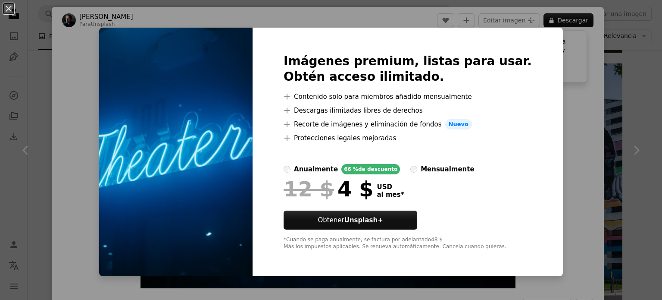 The height and width of the screenshot is (300, 662). I want to click on li: Protecciones legales mejoradas, so click(408, 138).